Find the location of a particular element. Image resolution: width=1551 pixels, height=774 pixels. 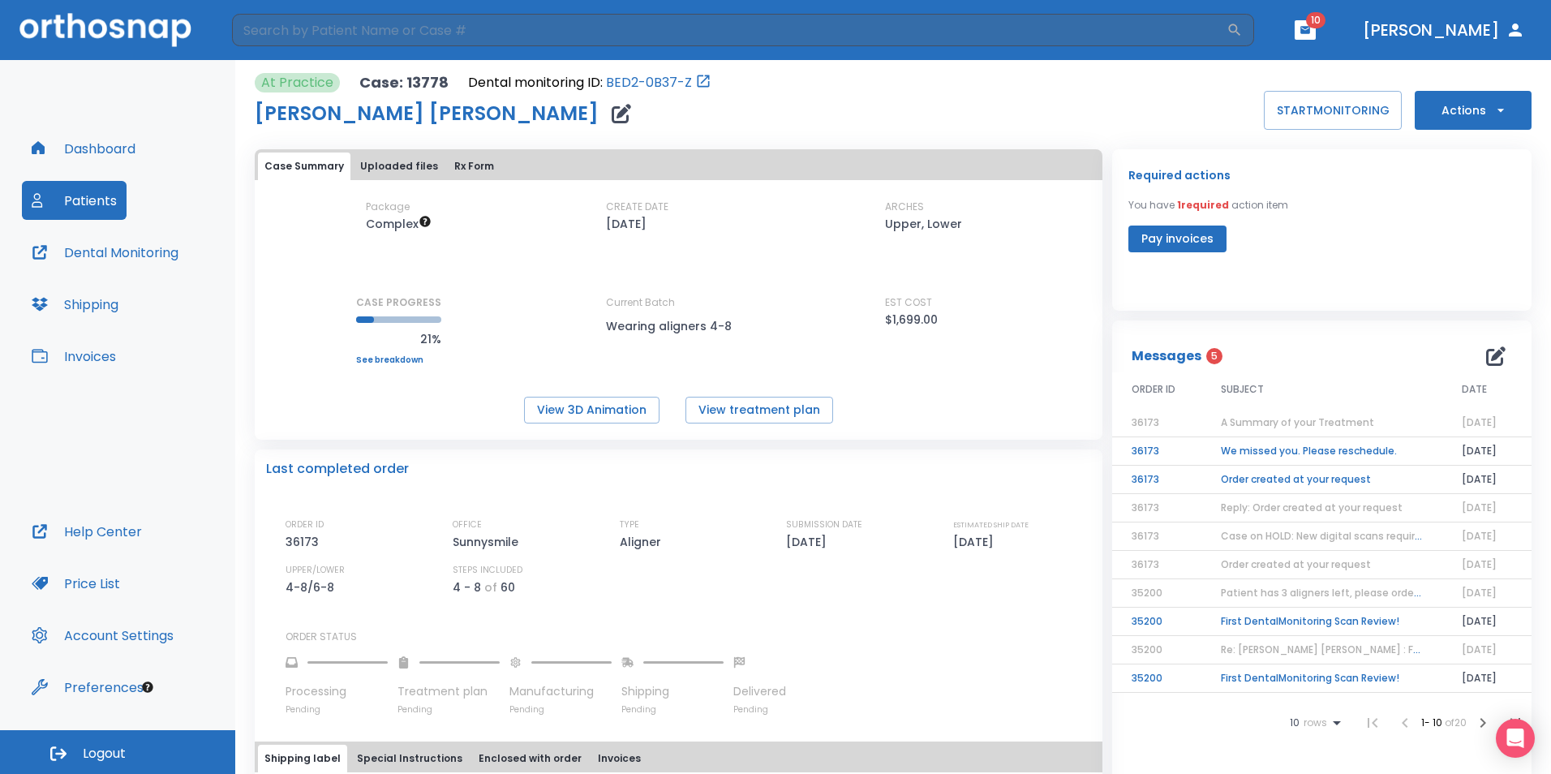

span: Reply: Order created at your request is located at coordinates (1311, 507).